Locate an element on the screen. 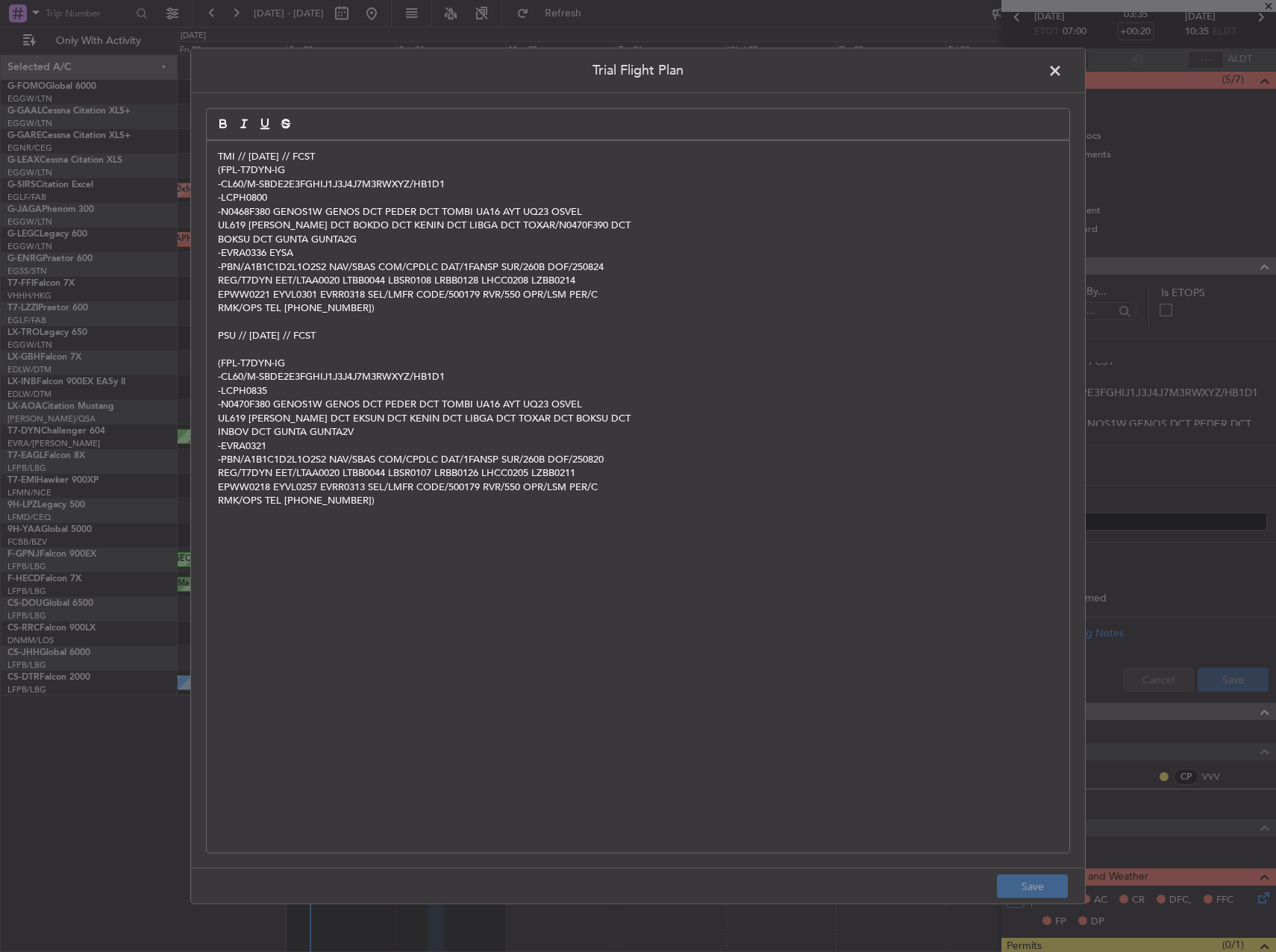 Image resolution: width=1276 pixels, height=952 pixels. p: -LCPH0835 is located at coordinates (638, 391).